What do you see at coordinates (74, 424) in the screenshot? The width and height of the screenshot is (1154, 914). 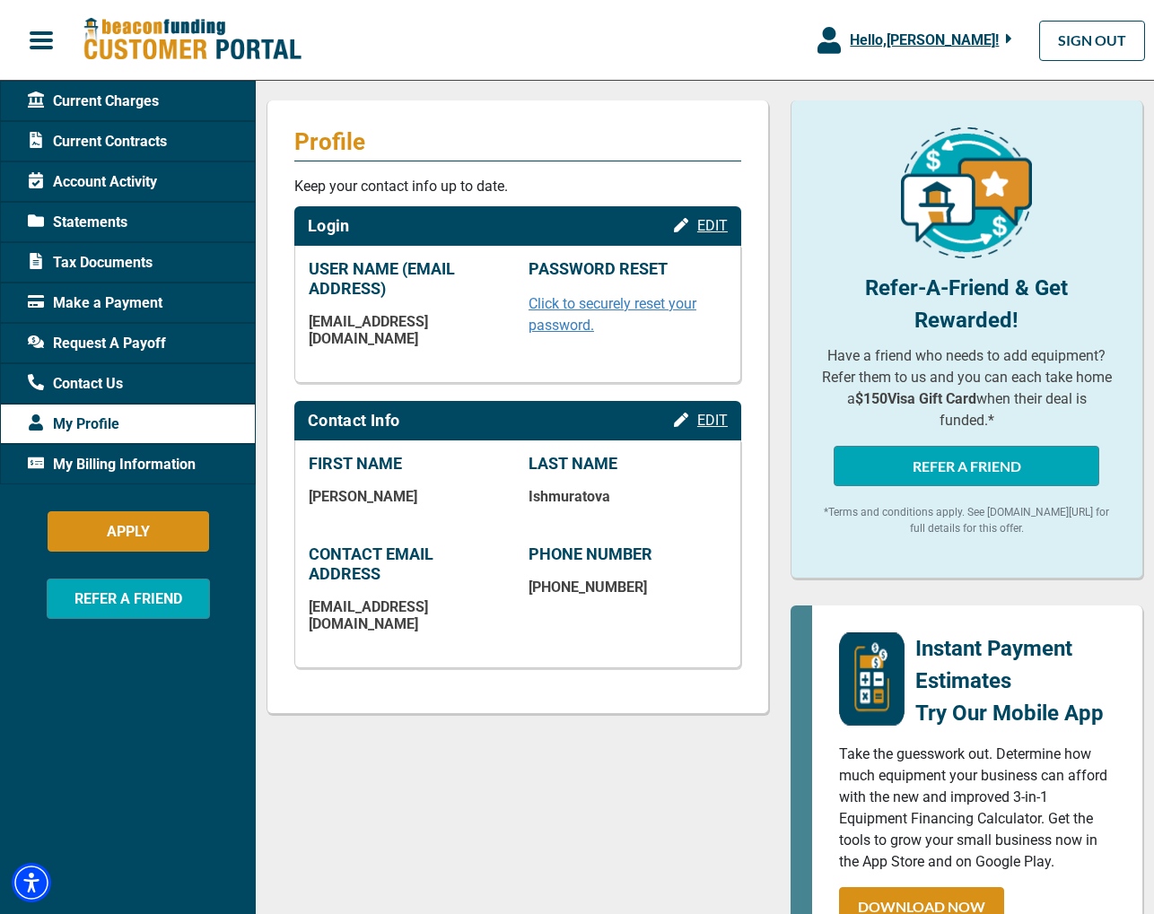 I see `span: My Profile` at bounding box center [74, 424].